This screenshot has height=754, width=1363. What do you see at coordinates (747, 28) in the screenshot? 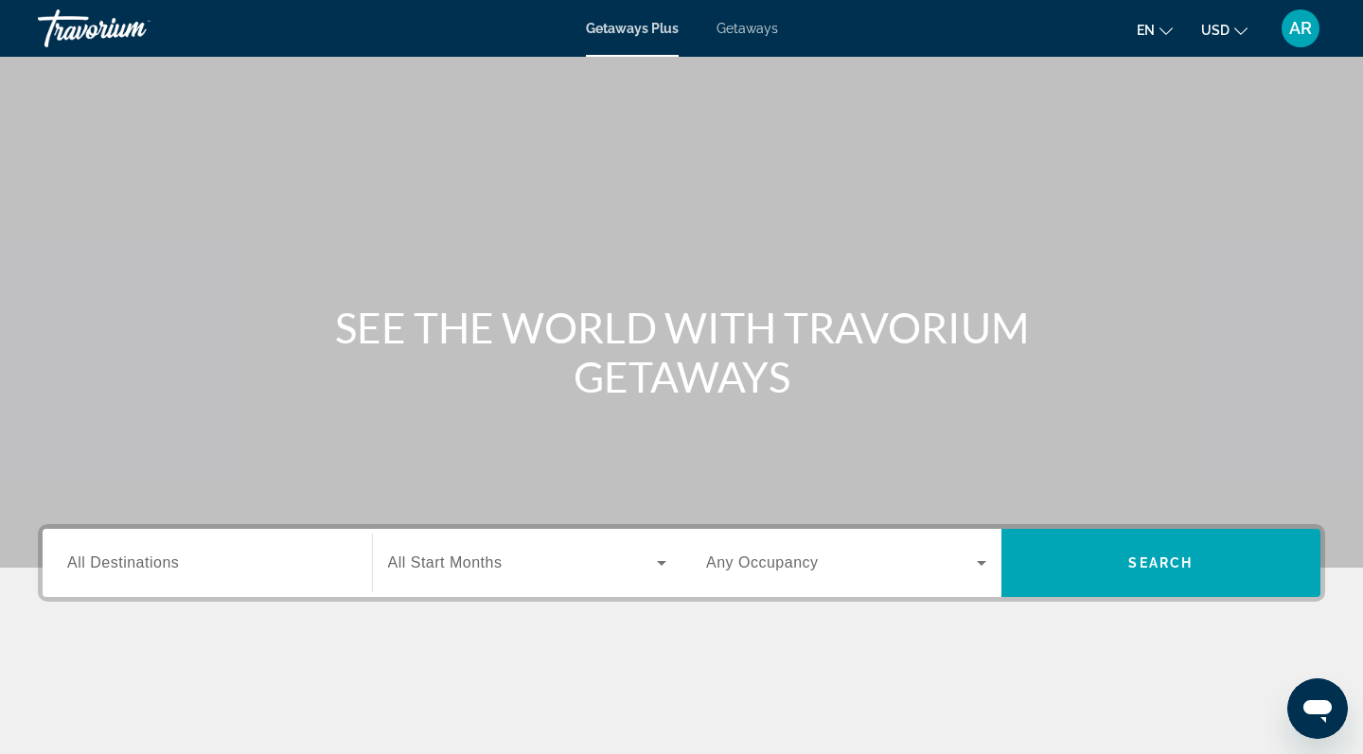
I see `span: Getaways` at bounding box center [747, 28].